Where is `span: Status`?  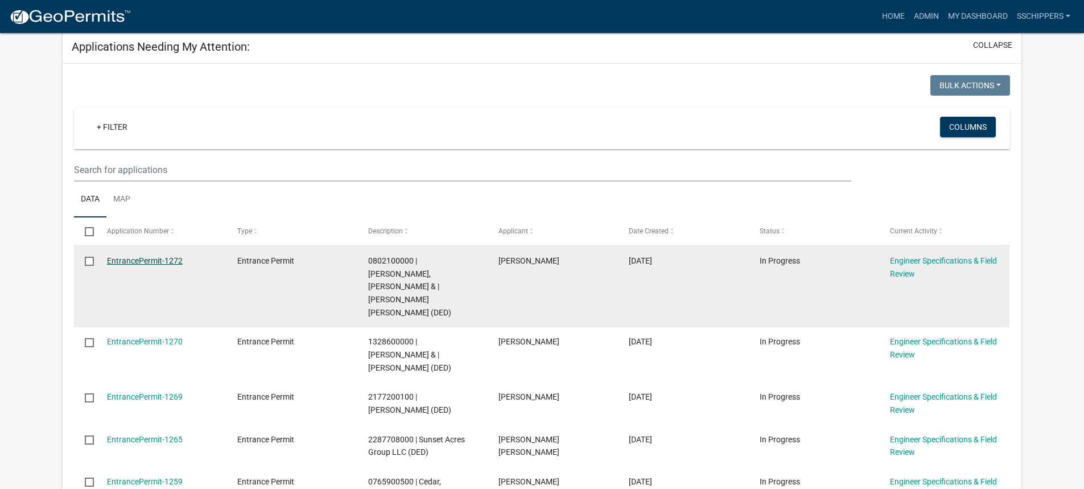 span: Status is located at coordinates (769, 231).